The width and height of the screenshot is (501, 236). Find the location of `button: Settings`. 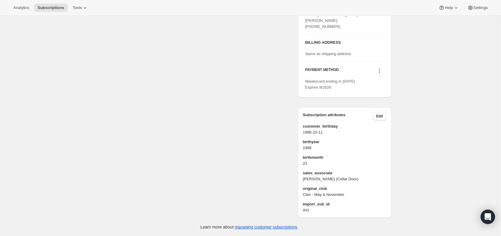

button: Settings is located at coordinates (478, 8).